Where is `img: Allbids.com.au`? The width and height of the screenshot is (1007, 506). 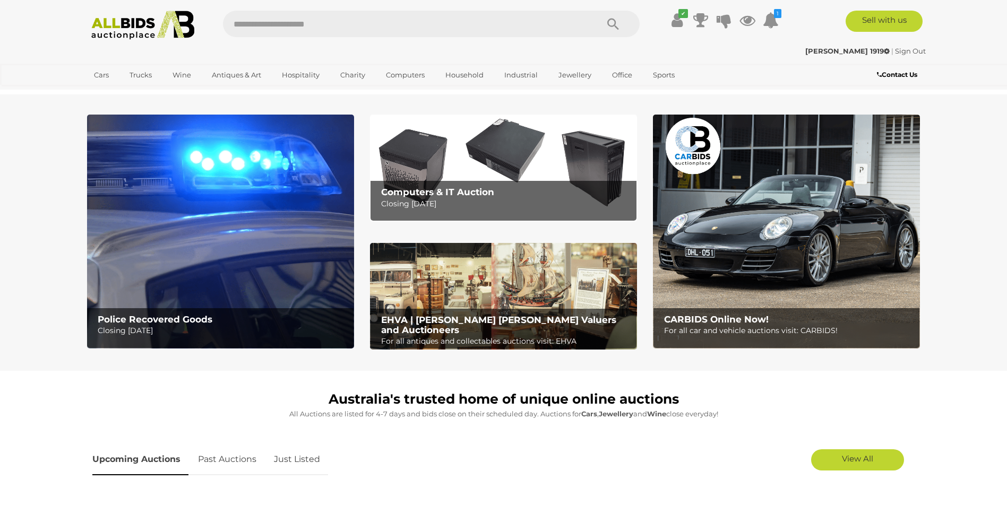 img: Allbids.com.au is located at coordinates (143, 25).